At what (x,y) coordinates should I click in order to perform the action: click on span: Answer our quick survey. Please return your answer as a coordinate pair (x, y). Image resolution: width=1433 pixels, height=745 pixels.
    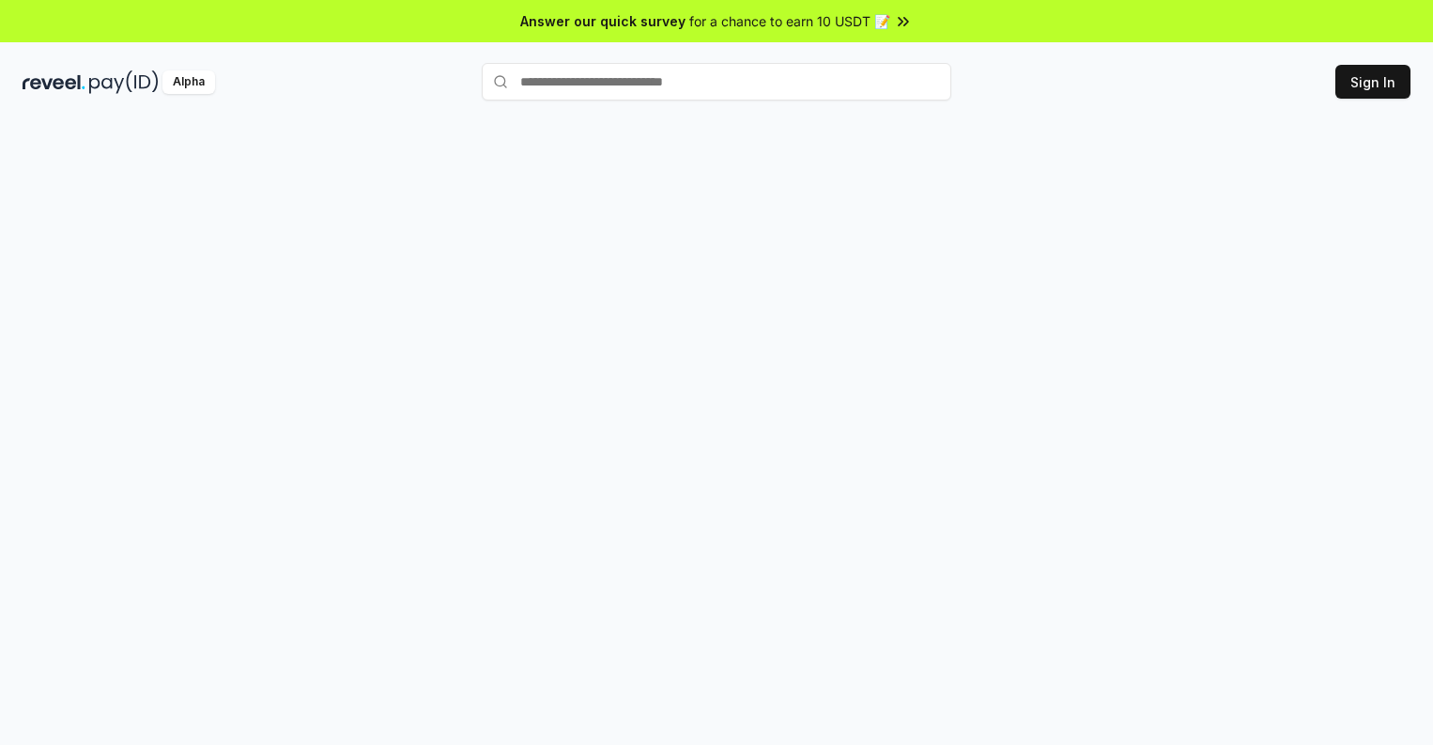
    Looking at the image, I should click on (603, 21).